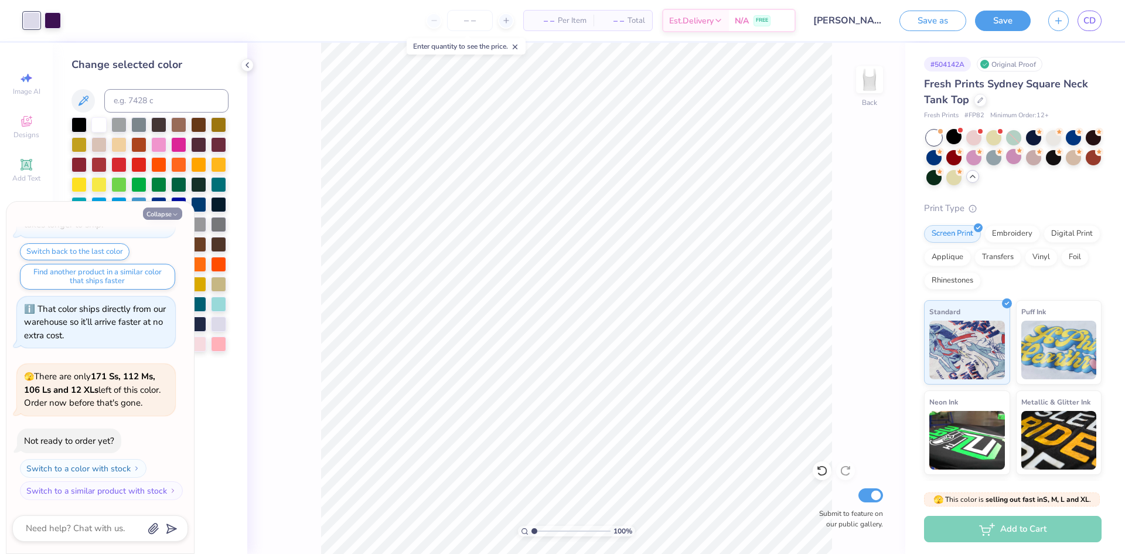 The width and height of the screenshot is (1125, 554). What do you see at coordinates (1012, 499) in the screenshot?
I see `span: This color is .` at bounding box center [1012, 499].